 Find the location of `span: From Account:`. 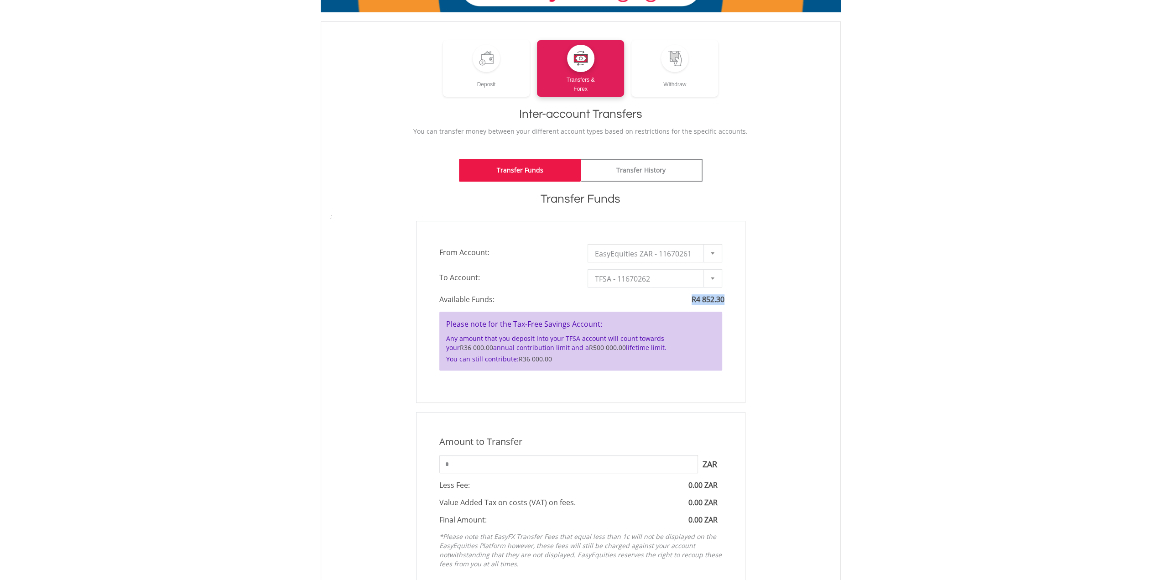

span: From Account: is located at coordinates (507, 252).